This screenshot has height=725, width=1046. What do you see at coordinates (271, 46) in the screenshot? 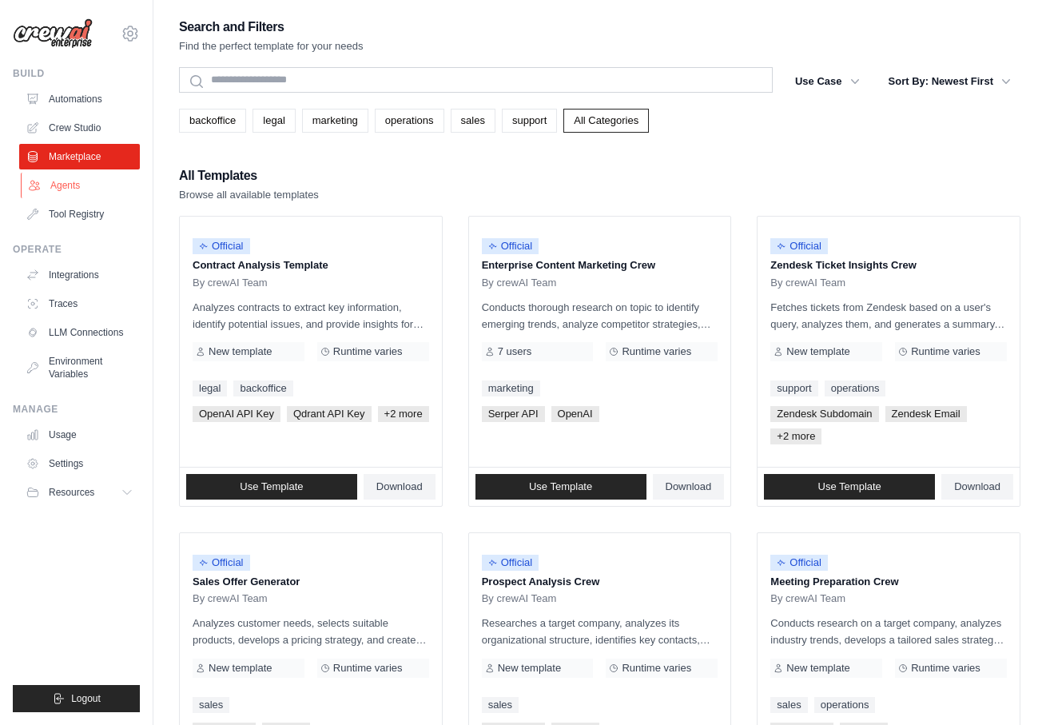
I see `p: Find the perfect template for your needs` at bounding box center [271, 46].